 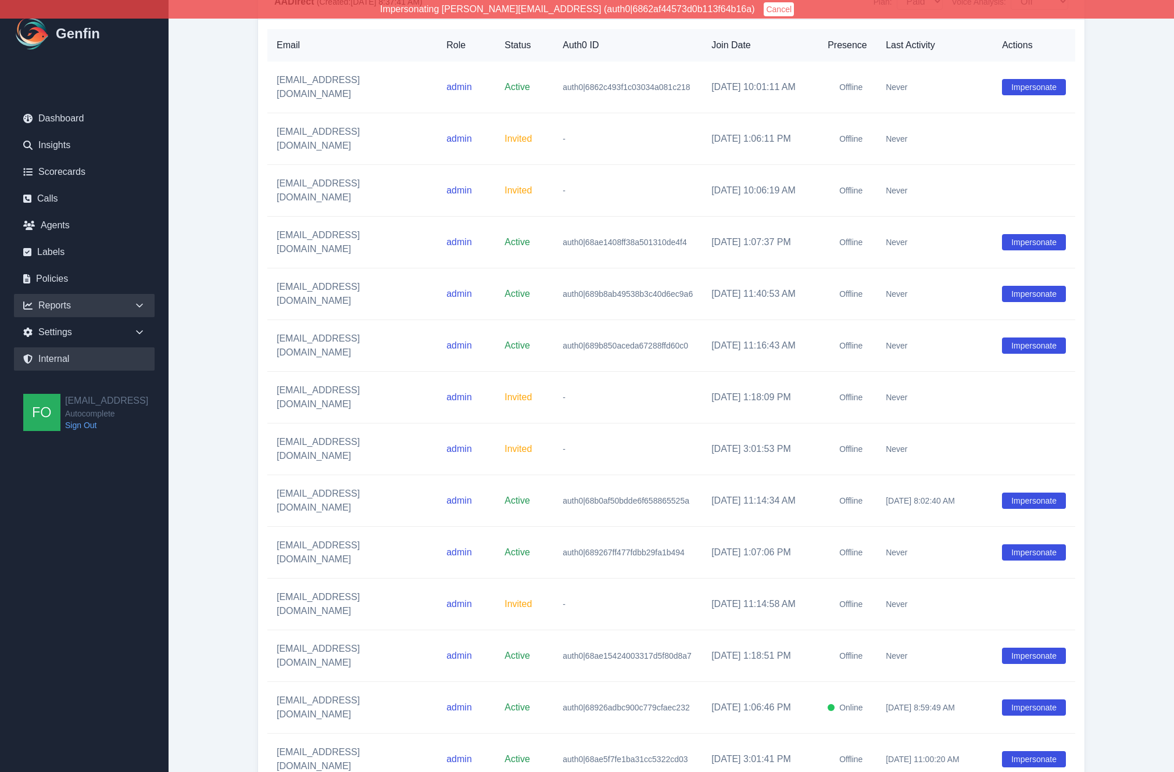 What do you see at coordinates (84, 199) in the screenshot?
I see `a: Calls` at bounding box center [84, 199].